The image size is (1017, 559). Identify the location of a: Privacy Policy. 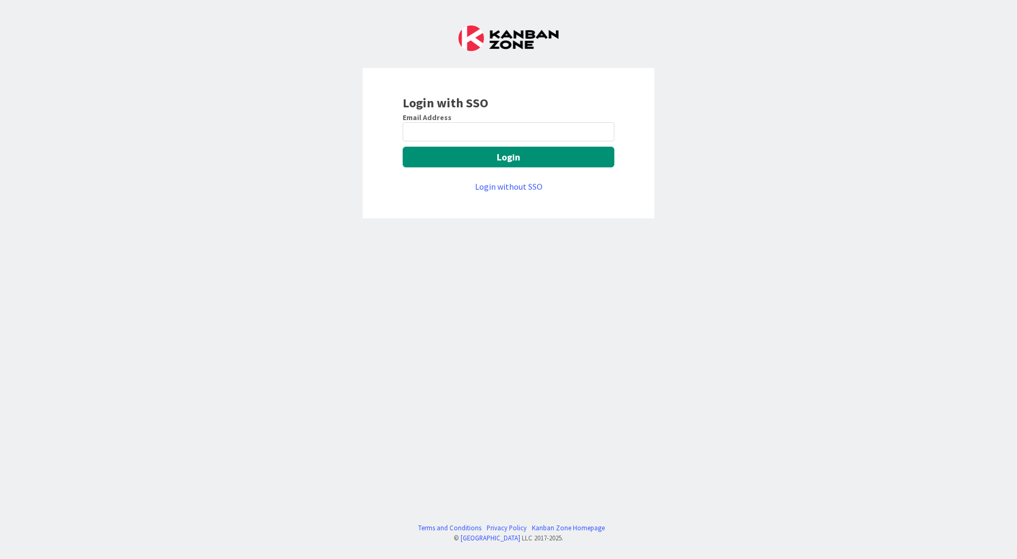
(506, 528).